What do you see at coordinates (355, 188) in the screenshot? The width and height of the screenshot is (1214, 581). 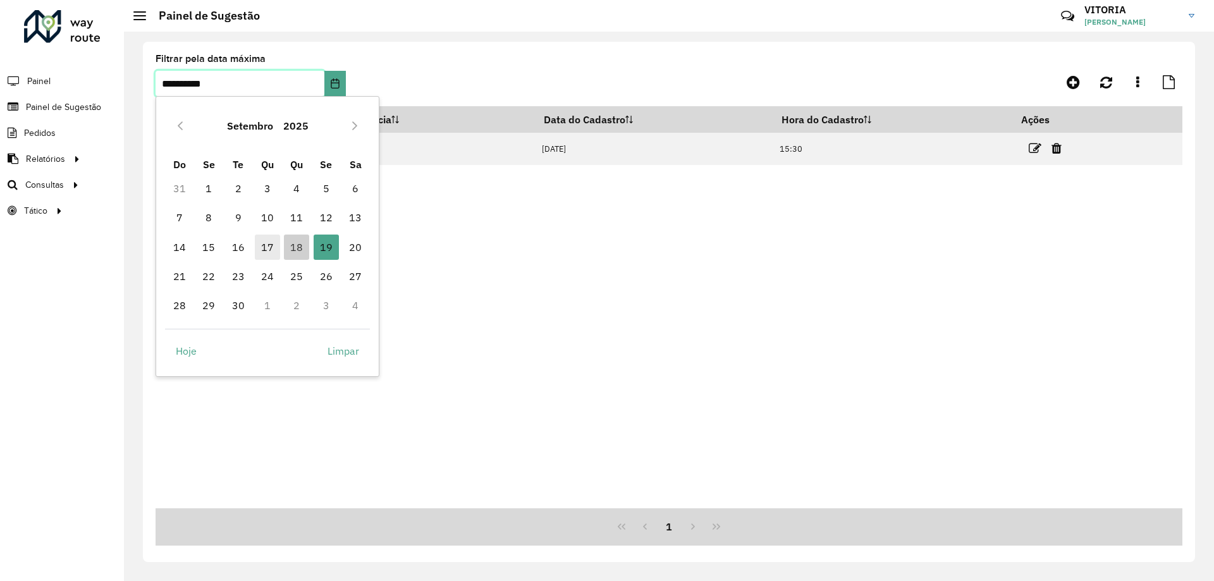 I see `td: 6` at bounding box center [355, 188].